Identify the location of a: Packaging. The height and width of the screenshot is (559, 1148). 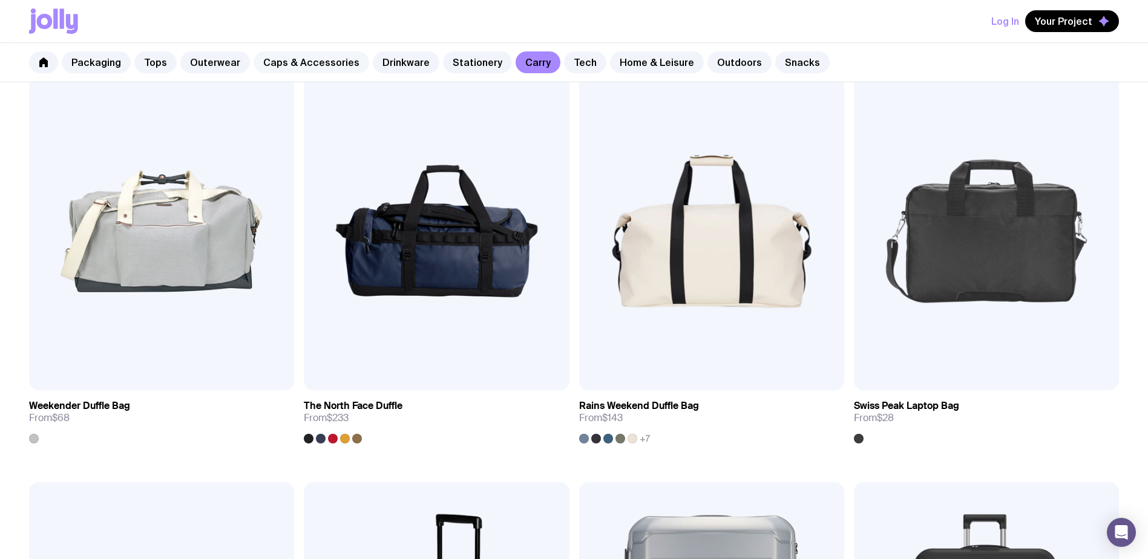
(96, 62).